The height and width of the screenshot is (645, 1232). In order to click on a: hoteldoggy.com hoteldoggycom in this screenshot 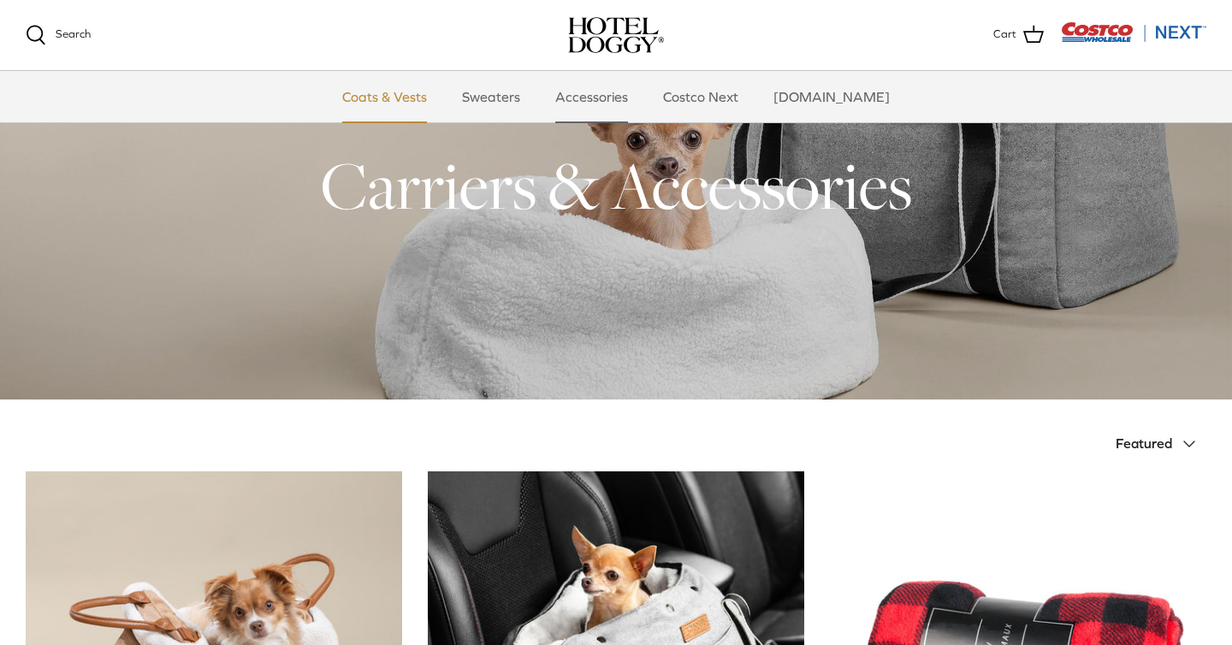, I will do `click(616, 35)`.